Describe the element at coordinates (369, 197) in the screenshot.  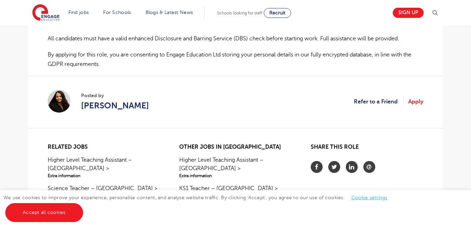
I see `a: Cookie settings` at that location.